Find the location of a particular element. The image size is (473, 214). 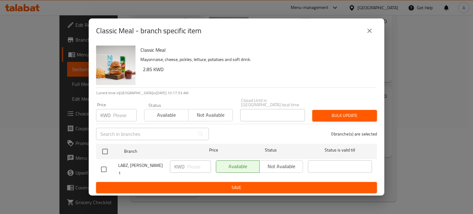

button: Save is located at coordinates (236, 187).